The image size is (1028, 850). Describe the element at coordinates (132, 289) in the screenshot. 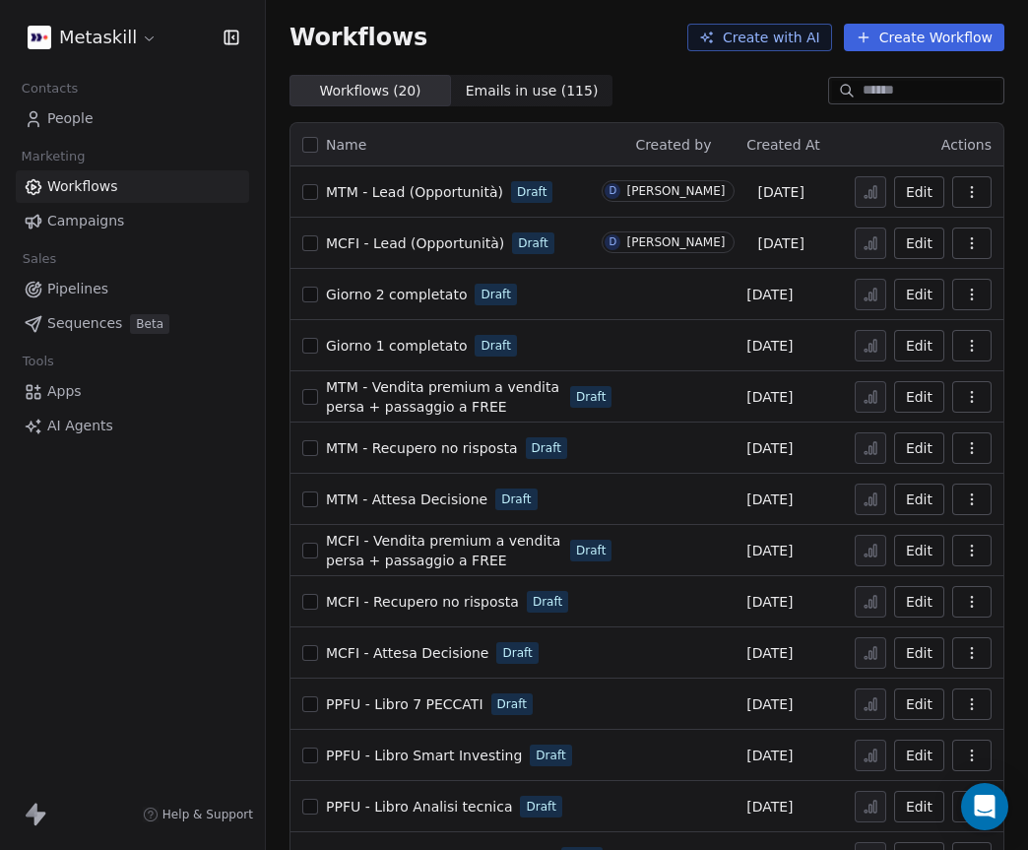

I see `a: Pipelines` at that location.